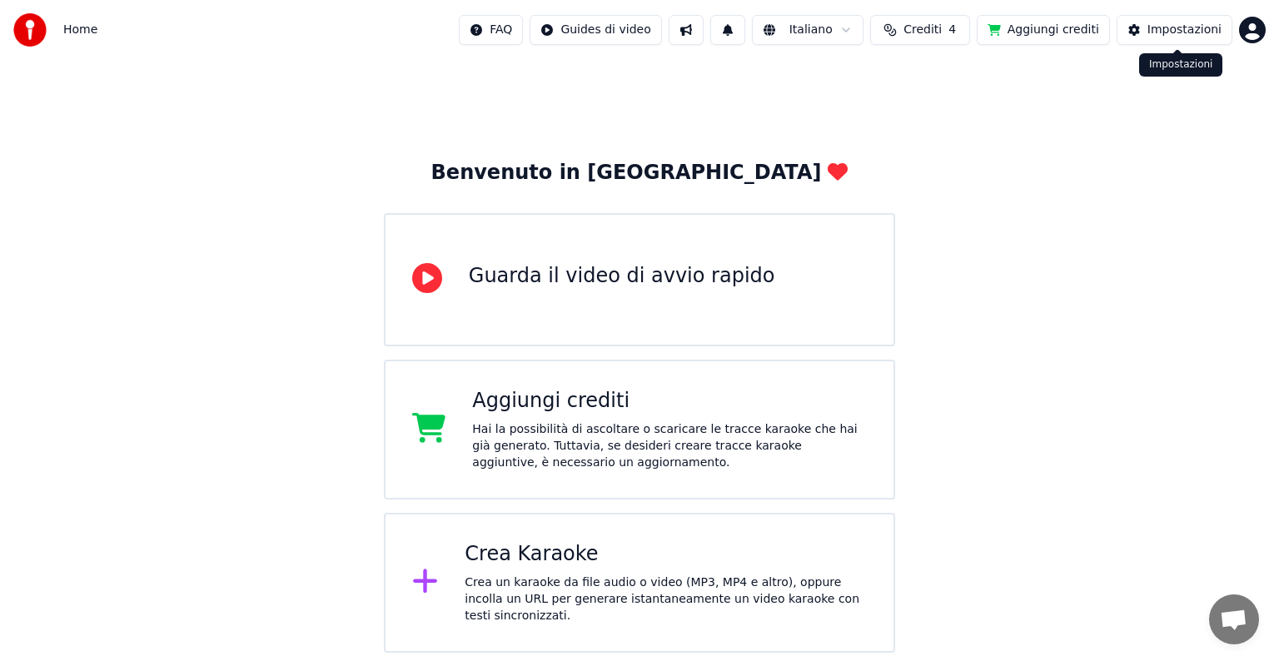  Describe the element at coordinates (920, 30) in the screenshot. I see `button: Crediti4` at that location.